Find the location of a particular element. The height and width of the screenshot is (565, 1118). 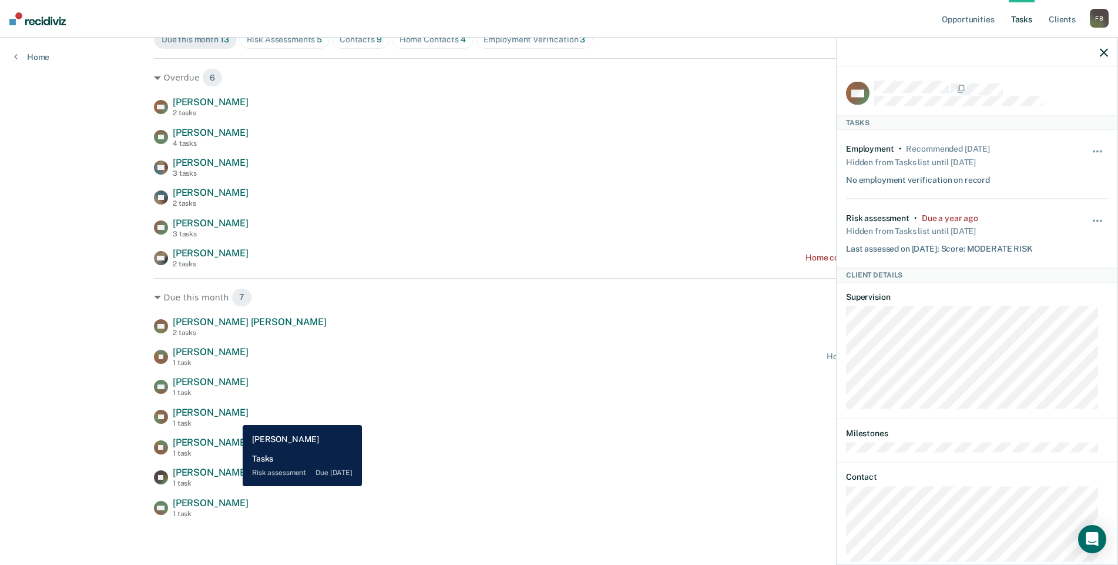

span: 5 is located at coordinates (319, 39).